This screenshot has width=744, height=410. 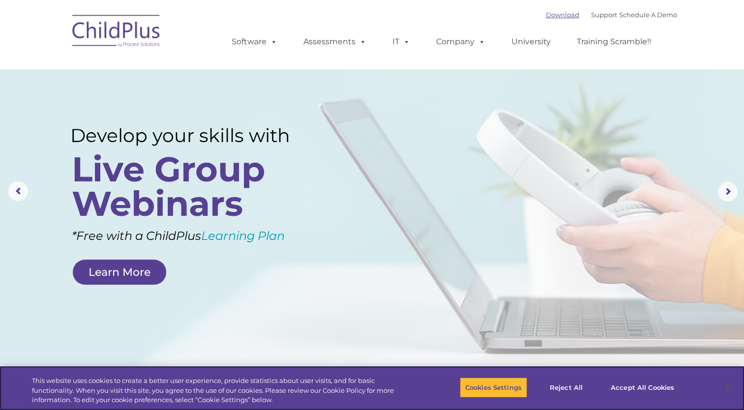 I want to click on a: Software, so click(x=254, y=42).